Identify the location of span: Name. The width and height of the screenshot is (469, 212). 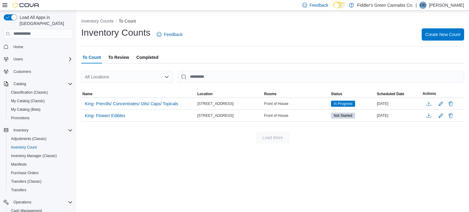
(87, 94).